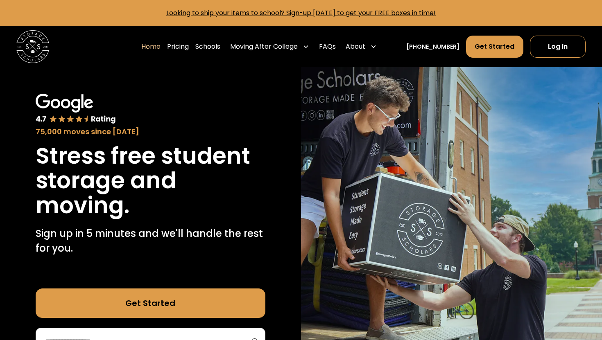 The height and width of the screenshot is (340, 602). I want to click on a: Pricing, so click(178, 47).